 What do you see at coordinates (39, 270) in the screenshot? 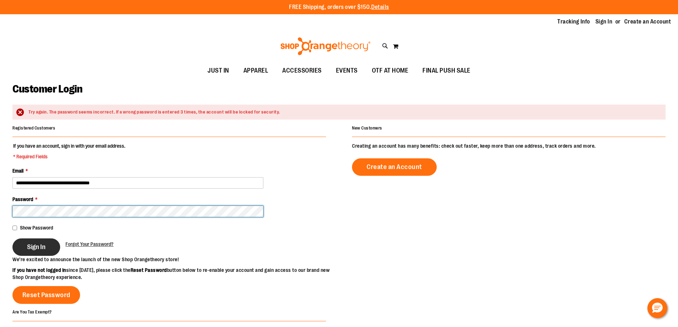
I see `strong: If you have not logged in` at bounding box center [39, 270].